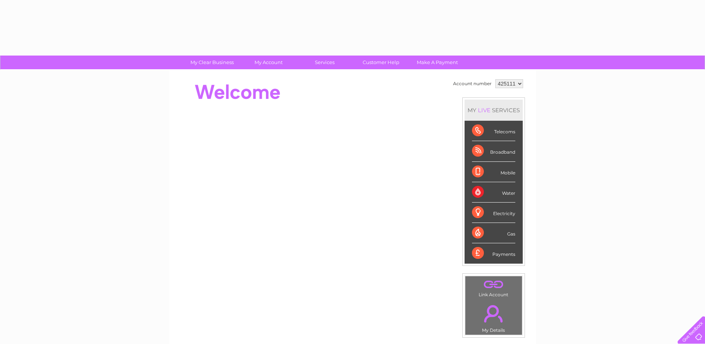 This screenshot has height=344, width=705. What do you see at coordinates (494, 288) in the screenshot?
I see `td: Link Account` at bounding box center [494, 288].